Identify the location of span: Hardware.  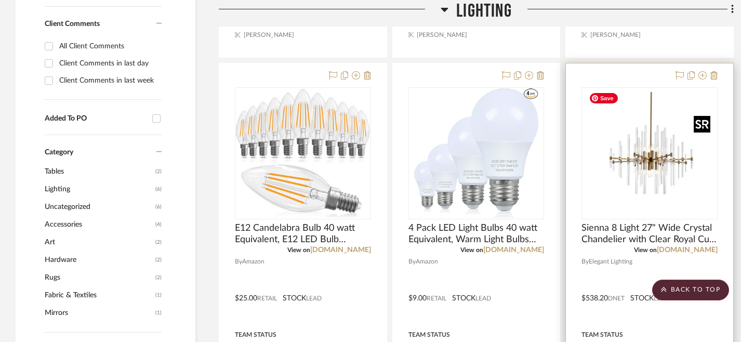
(99, 260).